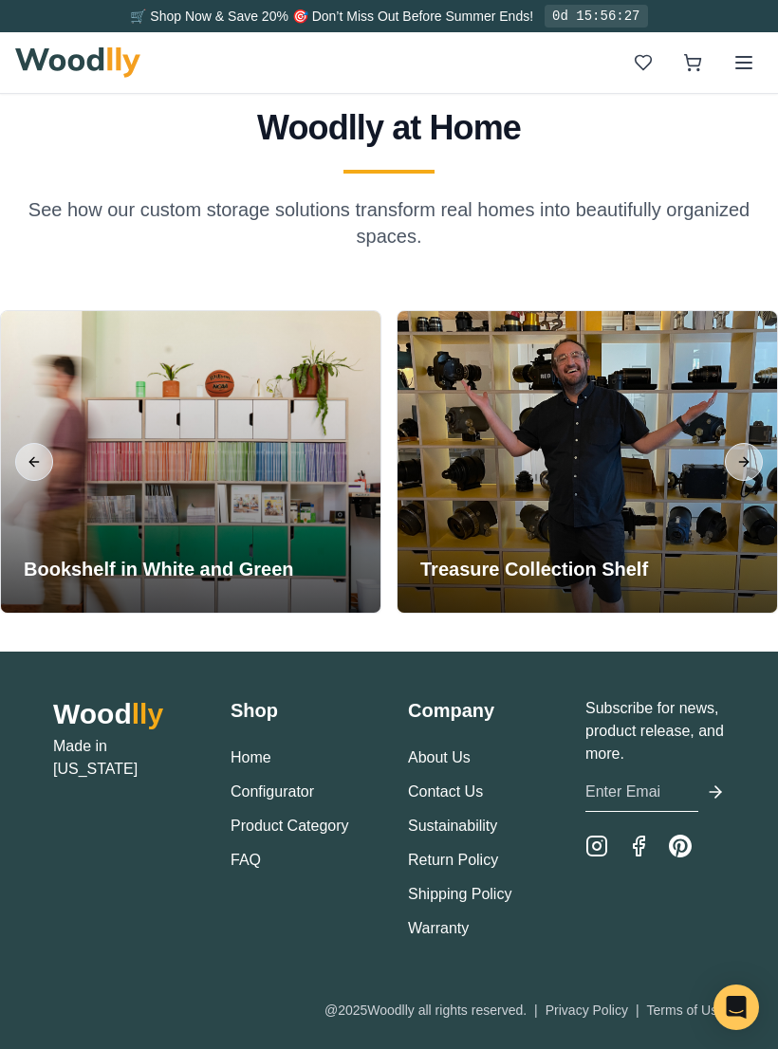 Image resolution: width=778 pixels, height=1049 pixels. Describe the element at coordinates (641, 792) in the screenshot. I see `input: Enter Email` at that location.